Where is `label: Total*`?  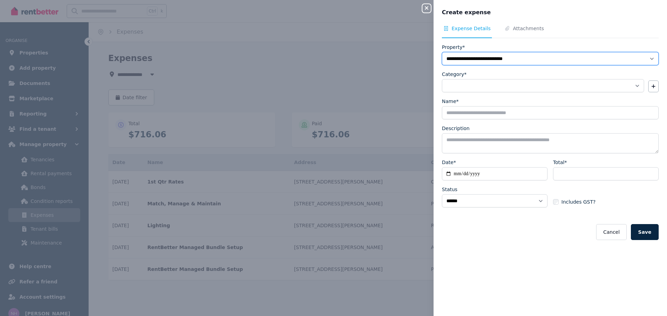
label: Total* is located at coordinates (560, 163).